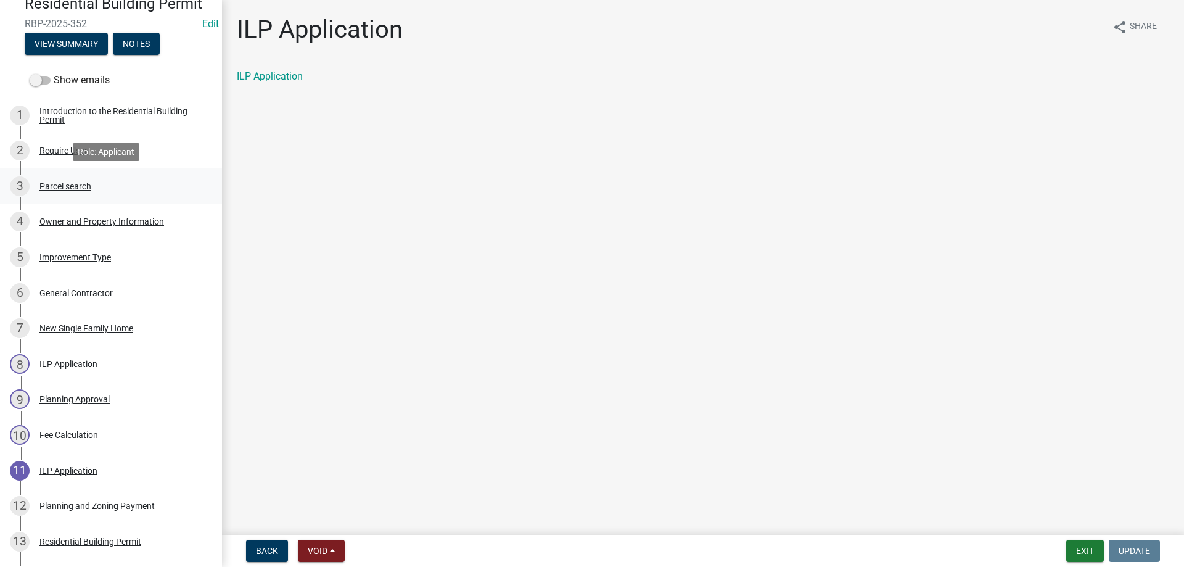  What do you see at coordinates (136, 44) in the screenshot?
I see `wm-modal-confirm: Notes` at bounding box center [136, 44].